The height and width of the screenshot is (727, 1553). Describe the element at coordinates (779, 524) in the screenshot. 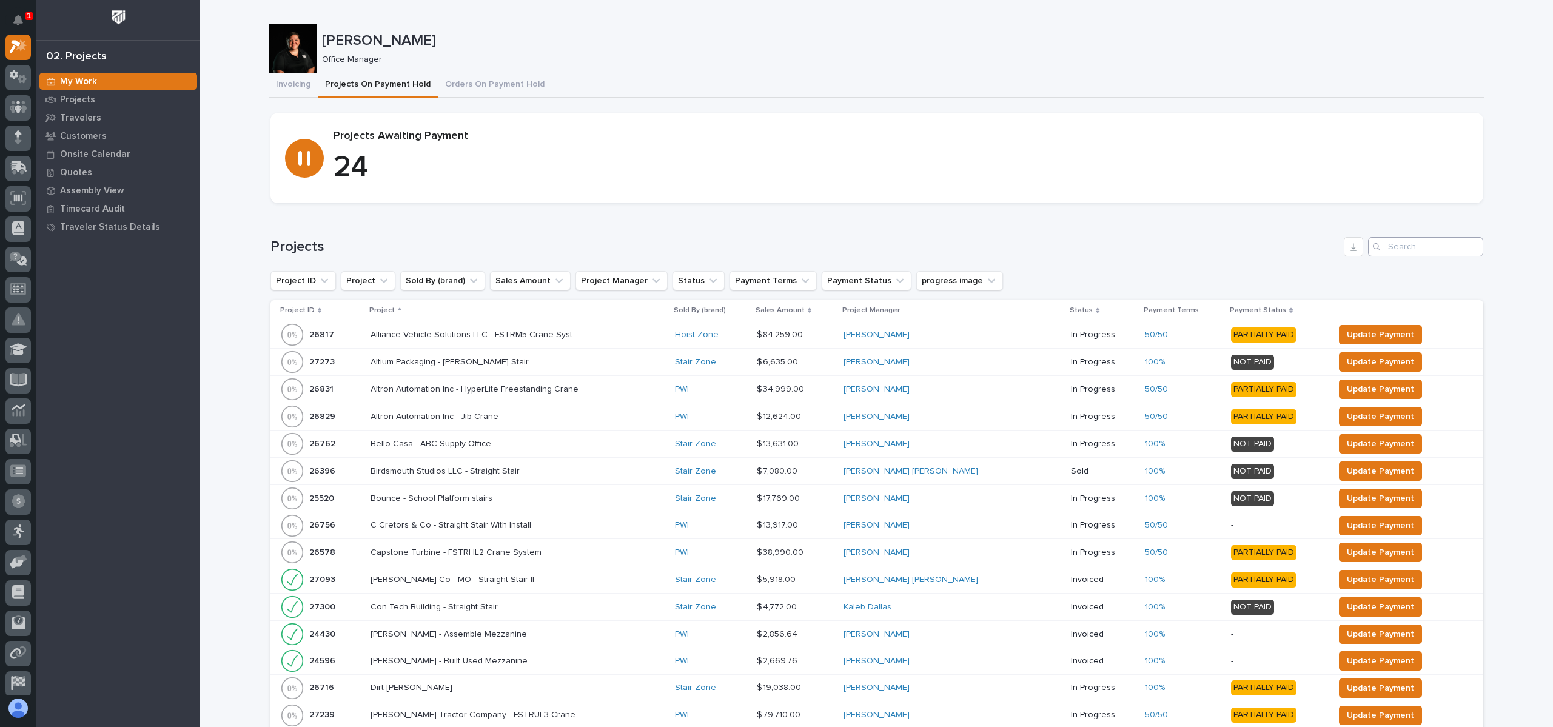

I see `p: $ 13,917.00` at that location.